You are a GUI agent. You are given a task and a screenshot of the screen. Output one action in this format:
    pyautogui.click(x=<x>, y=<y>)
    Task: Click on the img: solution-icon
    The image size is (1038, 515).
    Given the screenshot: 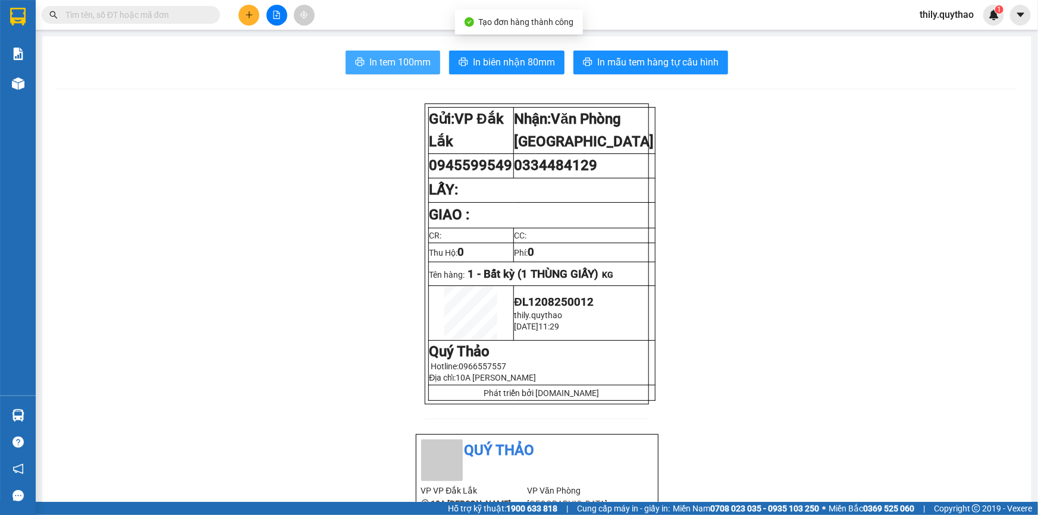 What is the action you would take?
    pyautogui.click(x=18, y=54)
    